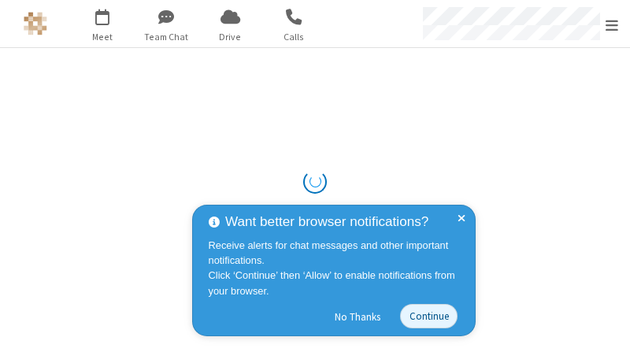 The image size is (630, 363). What do you see at coordinates (294, 37) in the screenshot?
I see `span: Calls` at bounding box center [294, 37].